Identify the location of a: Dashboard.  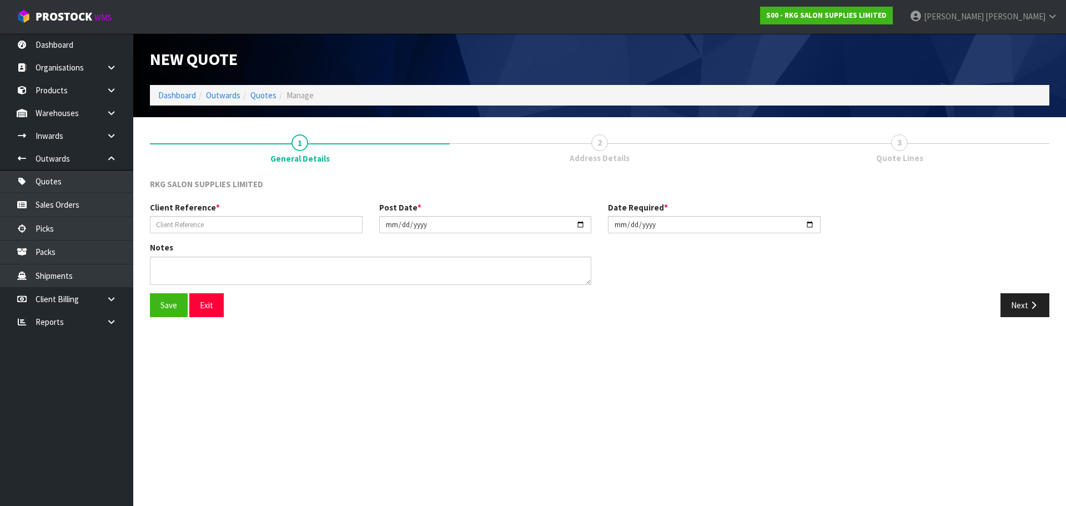
(177, 95).